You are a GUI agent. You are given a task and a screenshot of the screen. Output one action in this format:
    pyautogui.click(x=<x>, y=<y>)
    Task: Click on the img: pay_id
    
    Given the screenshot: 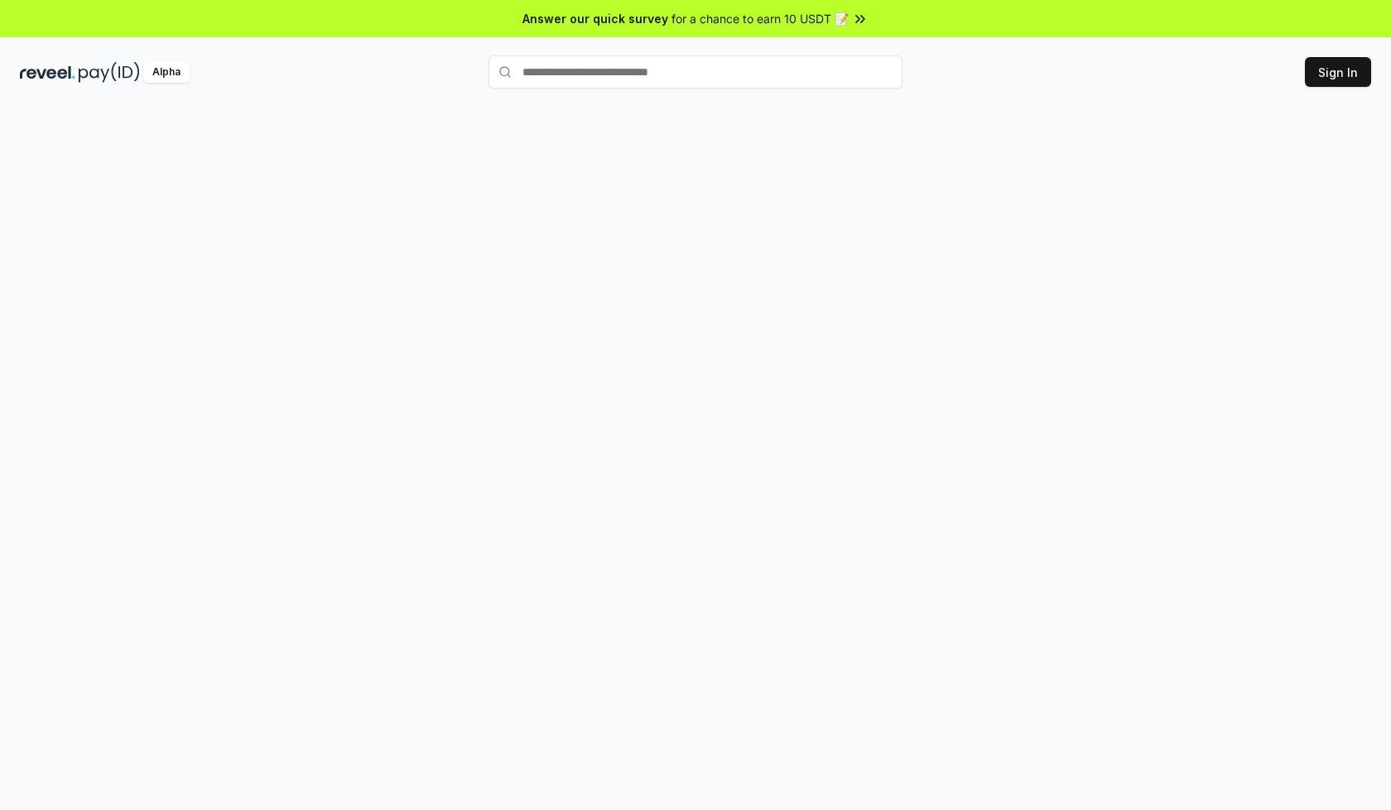 What is the action you would take?
    pyautogui.click(x=109, y=72)
    